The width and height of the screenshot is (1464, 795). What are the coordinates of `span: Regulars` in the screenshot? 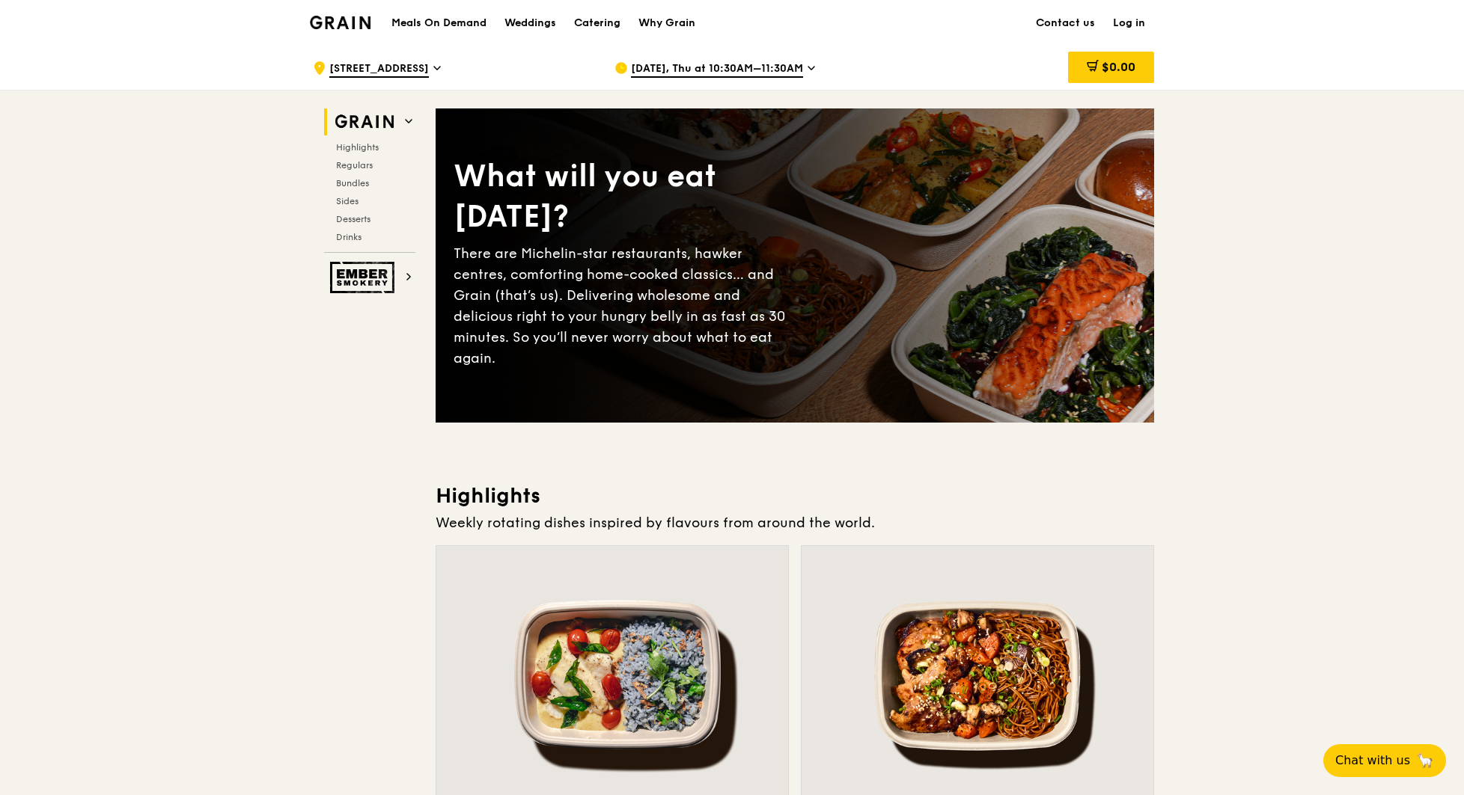 It's located at (354, 165).